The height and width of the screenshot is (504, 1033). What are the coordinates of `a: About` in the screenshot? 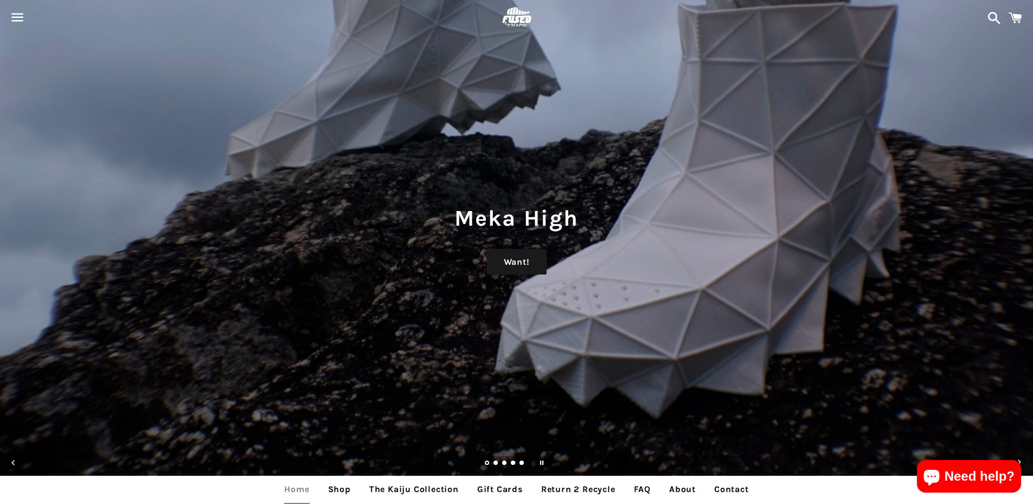 It's located at (682, 489).